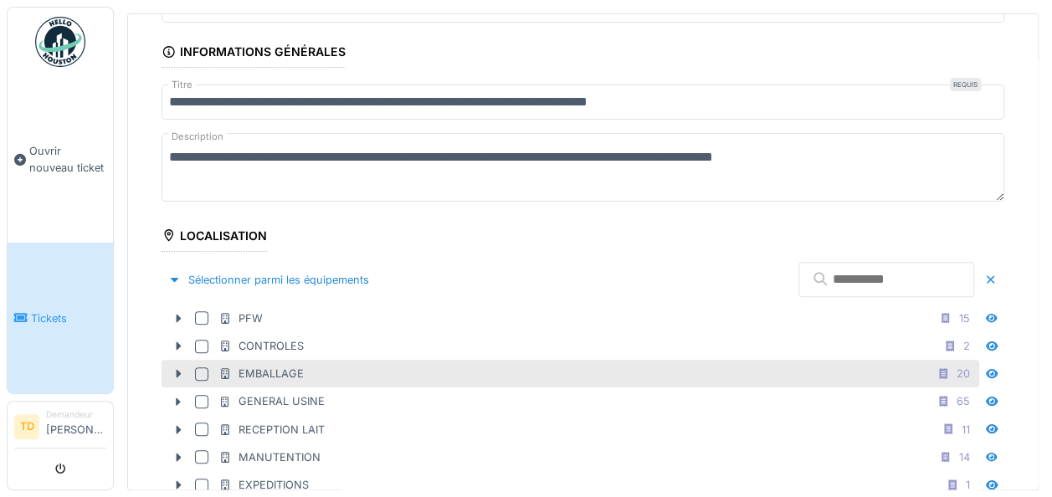  I want to click on div: 15, so click(965, 318).